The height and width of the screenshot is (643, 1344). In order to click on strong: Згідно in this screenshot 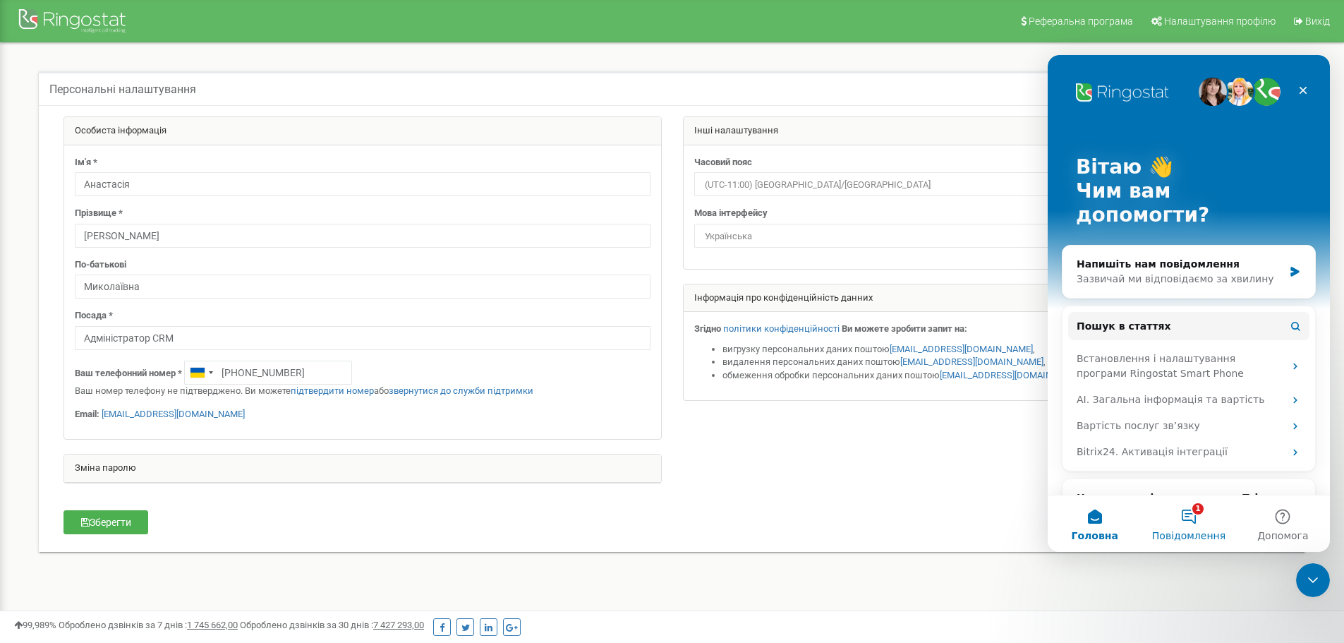, I will do `click(708, 328)`.